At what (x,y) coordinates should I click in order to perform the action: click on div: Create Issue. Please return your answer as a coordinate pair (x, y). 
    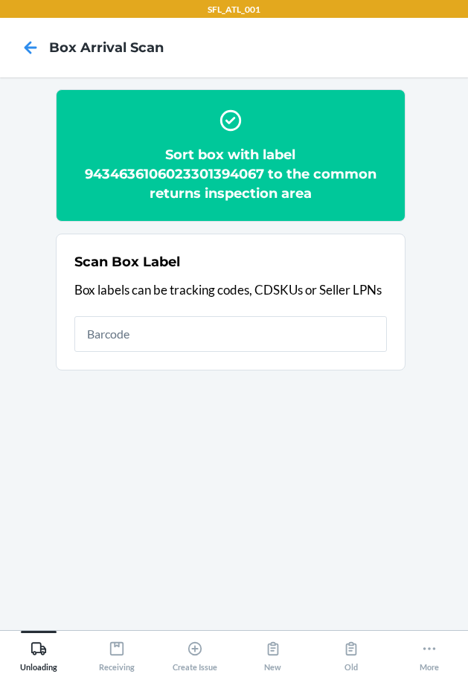
    Looking at the image, I should click on (195, 653).